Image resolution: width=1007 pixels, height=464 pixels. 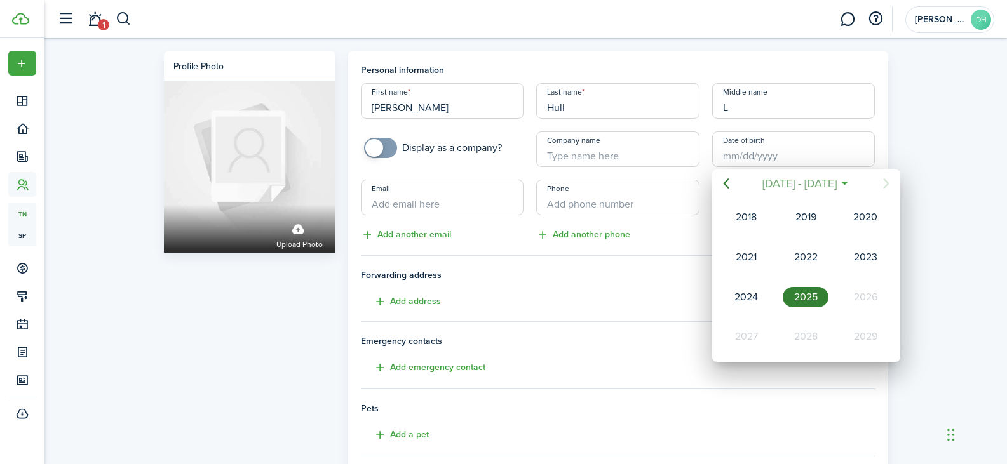 I want to click on div: 2022, so click(x=805, y=257).